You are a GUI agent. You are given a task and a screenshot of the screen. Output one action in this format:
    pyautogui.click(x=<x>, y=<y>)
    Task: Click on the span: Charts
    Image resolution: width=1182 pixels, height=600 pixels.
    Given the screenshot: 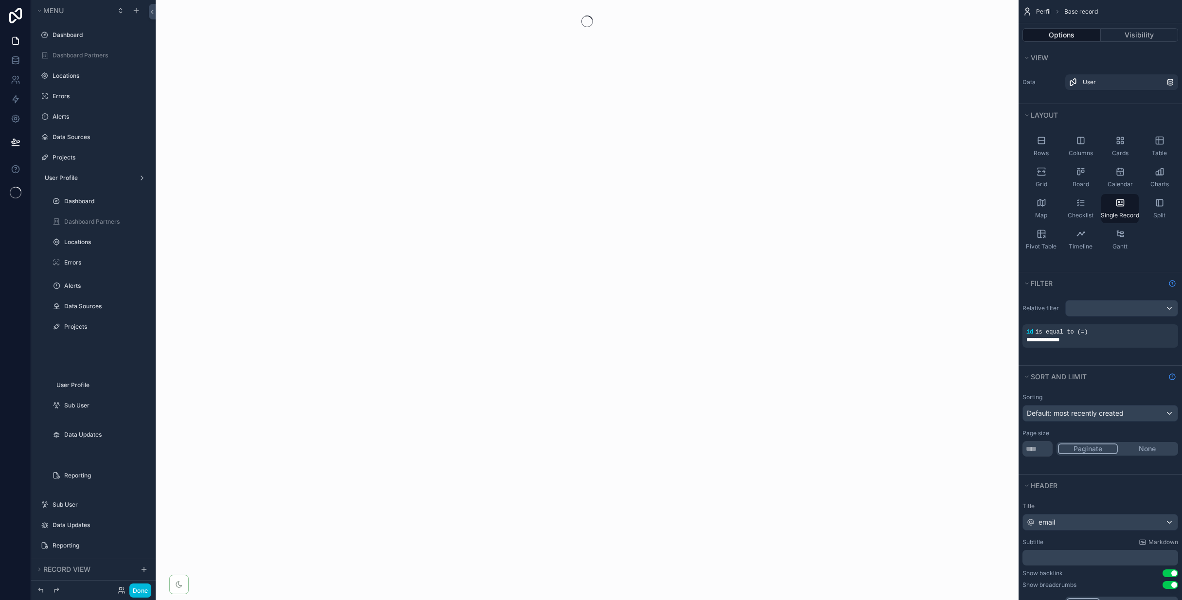 What is the action you would take?
    pyautogui.click(x=1160, y=184)
    